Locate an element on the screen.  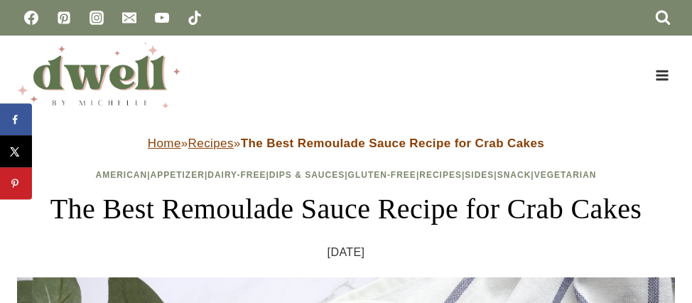
a: Dips & Sauces is located at coordinates (307, 175).